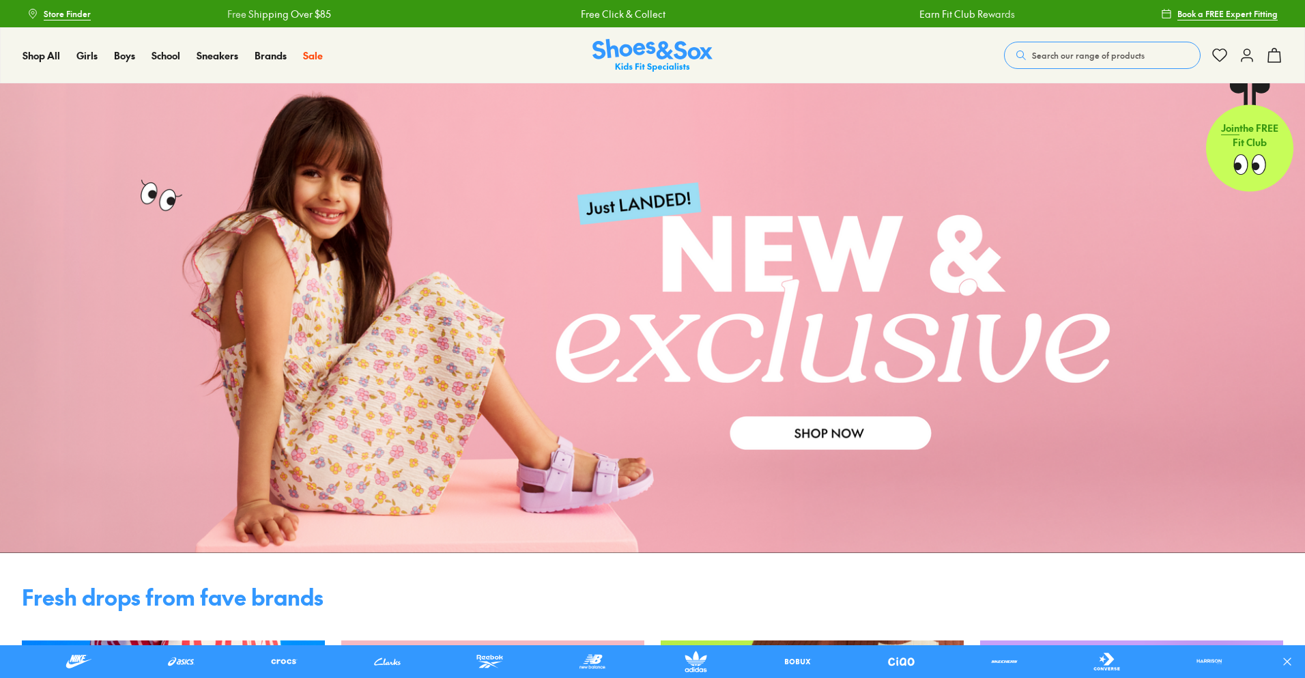 The width and height of the screenshot is (1305, 678). I want to click on a: Shop All, so click(41, 55).